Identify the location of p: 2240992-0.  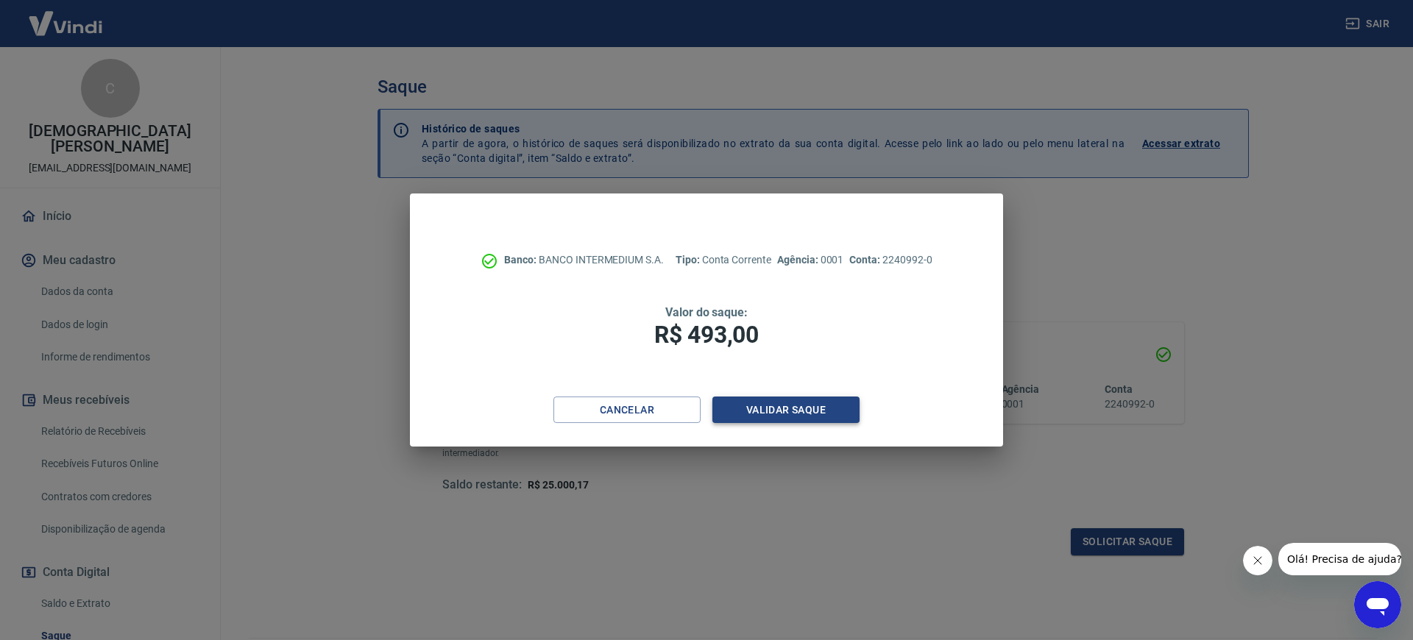
(890, 260).